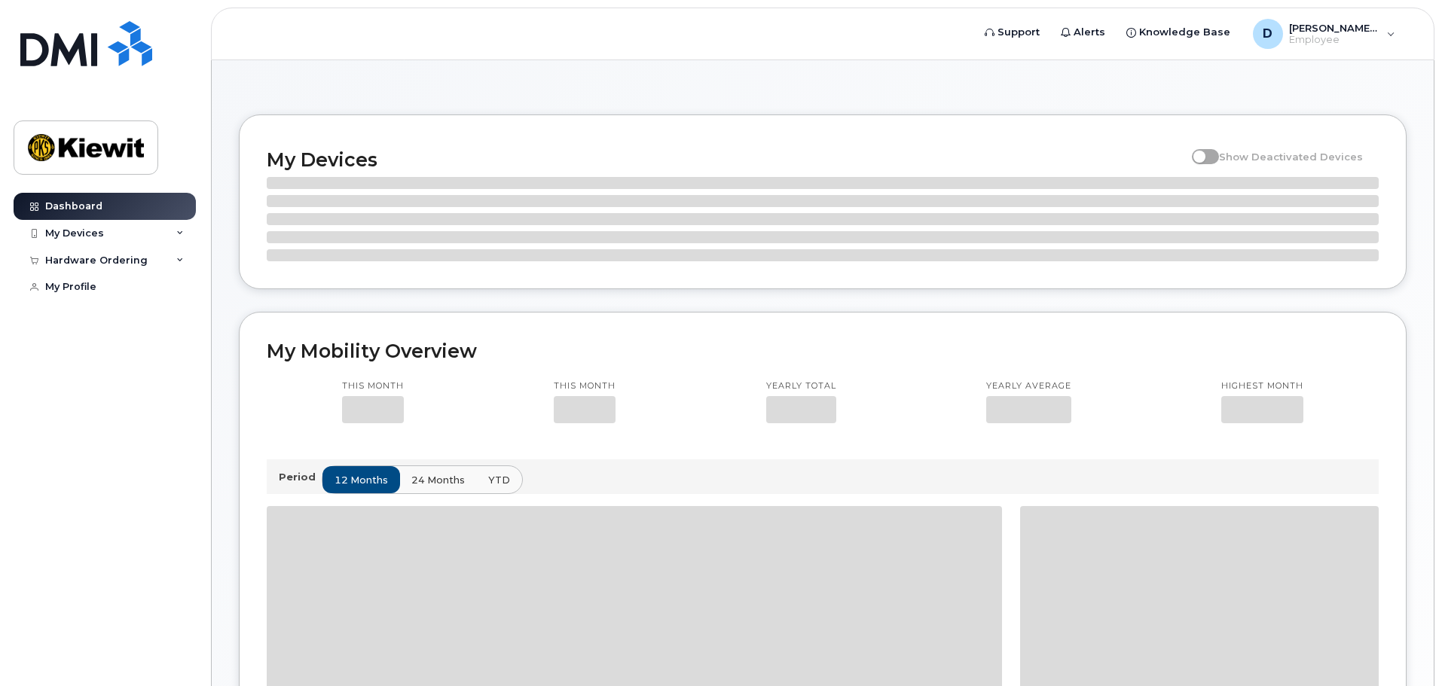 The height and width of the screenshot is (686, 1442). What do you see at coordinates (726, 160) in the screenshot?
I see `h2: My Devices` at bounding box center [726, 160].